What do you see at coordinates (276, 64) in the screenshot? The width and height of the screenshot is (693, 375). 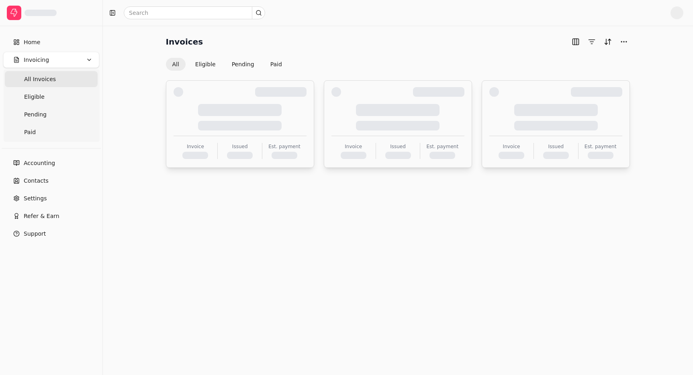 I see `button: Paid` at bounding box center [276, 64].